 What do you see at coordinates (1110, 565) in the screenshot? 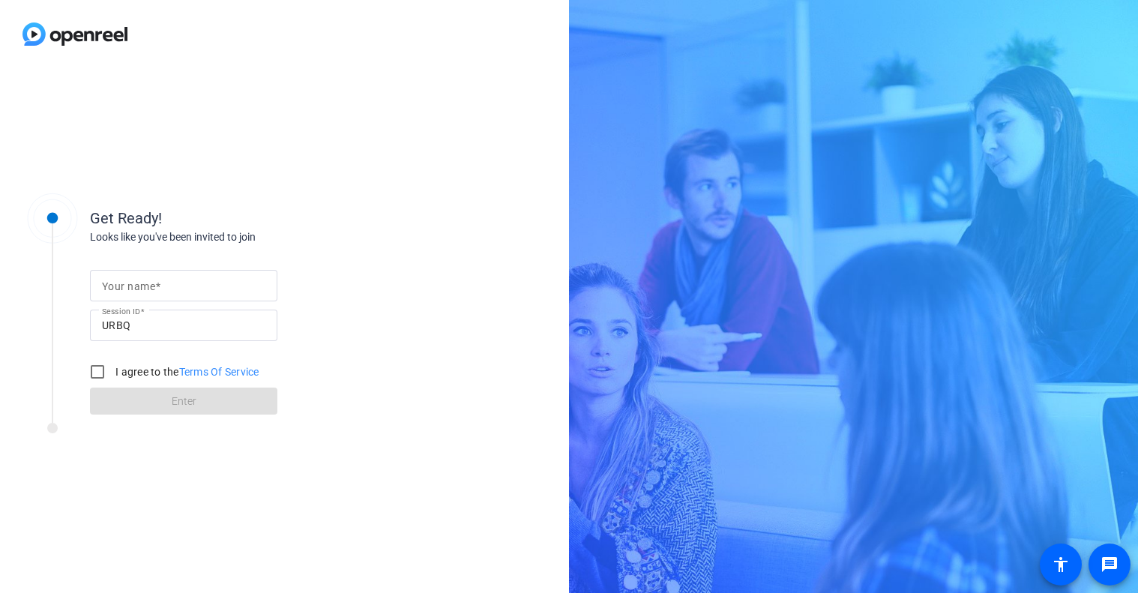
I see `mat-icon: message` at bounding box center [1110, 565].